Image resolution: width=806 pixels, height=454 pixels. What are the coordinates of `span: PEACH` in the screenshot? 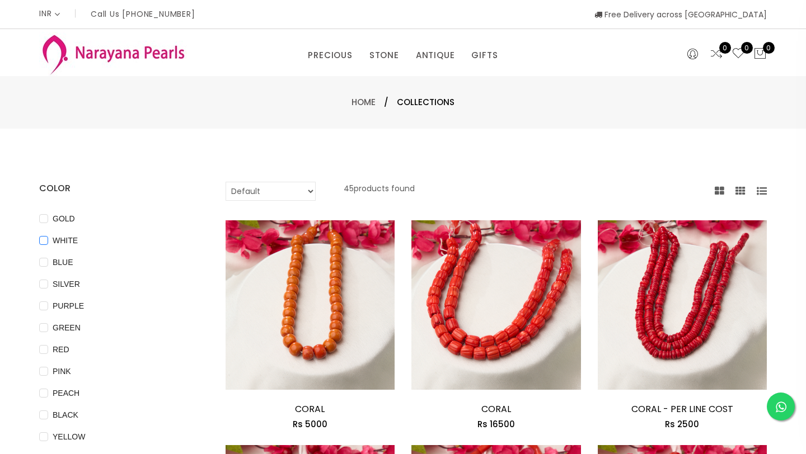 It's located at (66, 393).